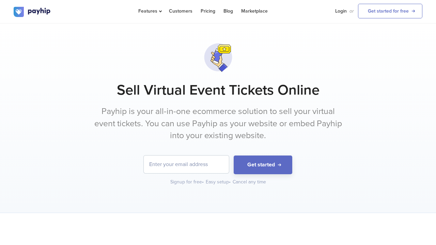  What do you see at coordinates (150, 11) in the screenshot?
I see `span: Features` at bounding box center [150, 11].